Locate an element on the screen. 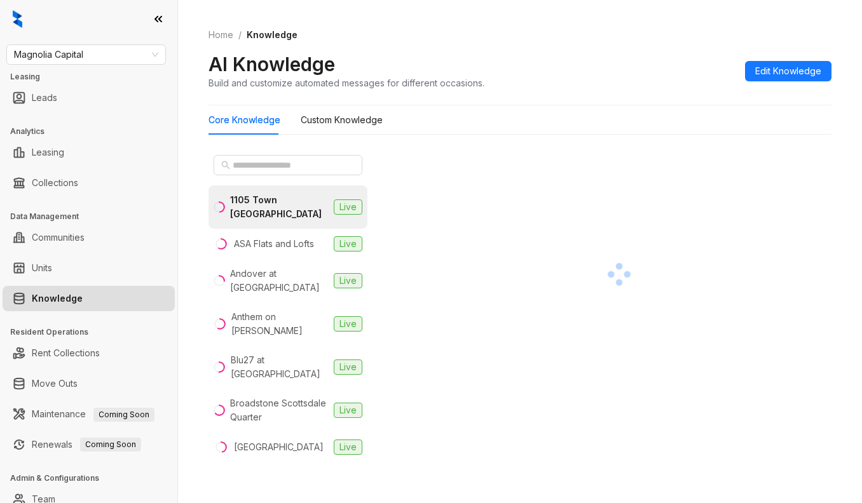  li: Leasing is located at coordinates (88, 153).